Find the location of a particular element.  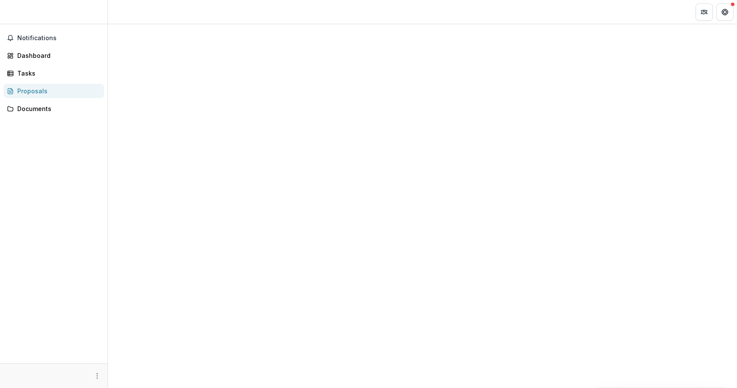

a: Tasks is located at coordinates (54, 73).